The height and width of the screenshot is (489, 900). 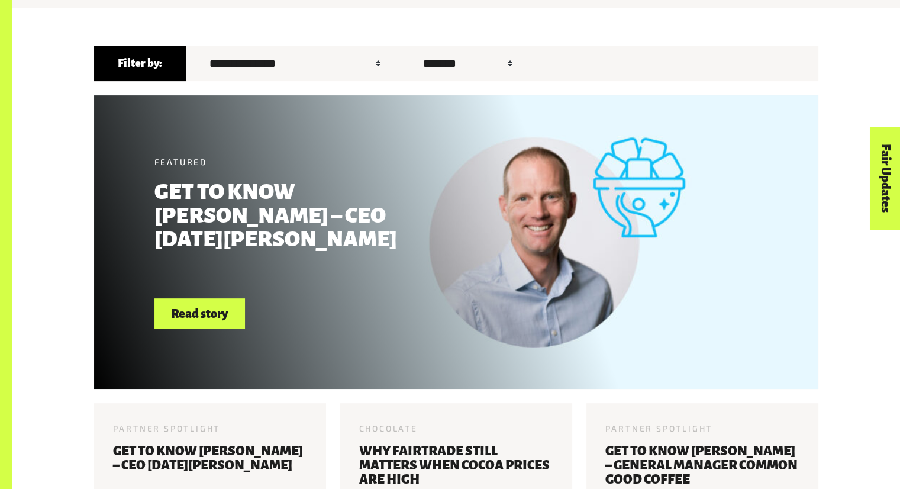 What do you see at coordinates (388, 428) in the screenshot?
I see `span: Chocolate` at bounding box center [388, 428].